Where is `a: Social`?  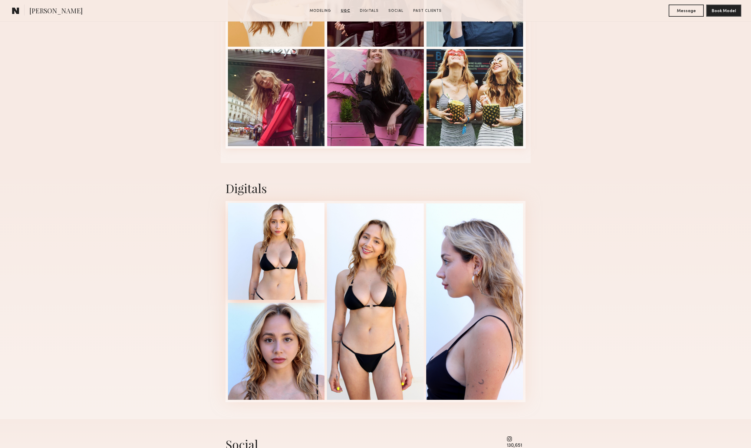
a: Social is located at coordinates (396, 11).